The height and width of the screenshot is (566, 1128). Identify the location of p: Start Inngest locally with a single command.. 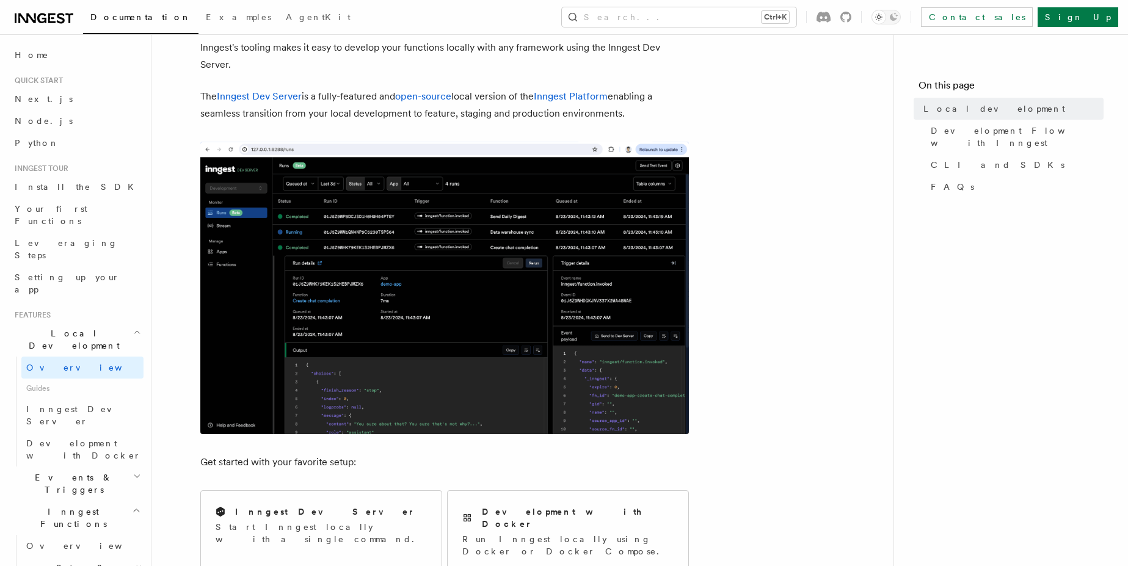
(321, 533).